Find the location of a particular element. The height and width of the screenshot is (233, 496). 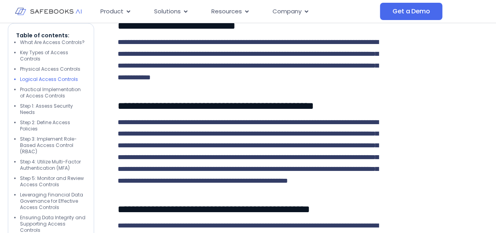

li: Leveraging Financial Data Governance for Effective Access Controls is located at coordinates (53, 201).